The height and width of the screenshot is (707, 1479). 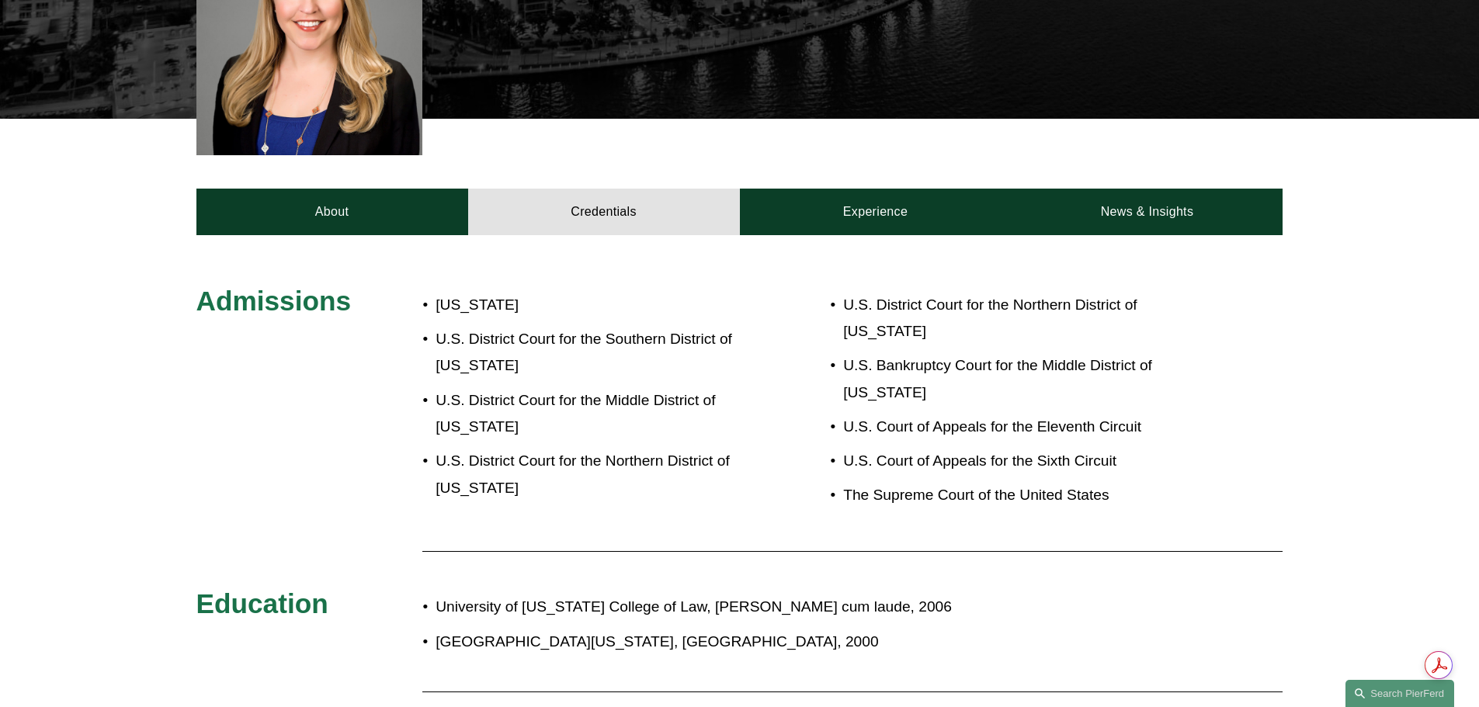 I want to click on a: Credentials, so click(x=604, y=212).